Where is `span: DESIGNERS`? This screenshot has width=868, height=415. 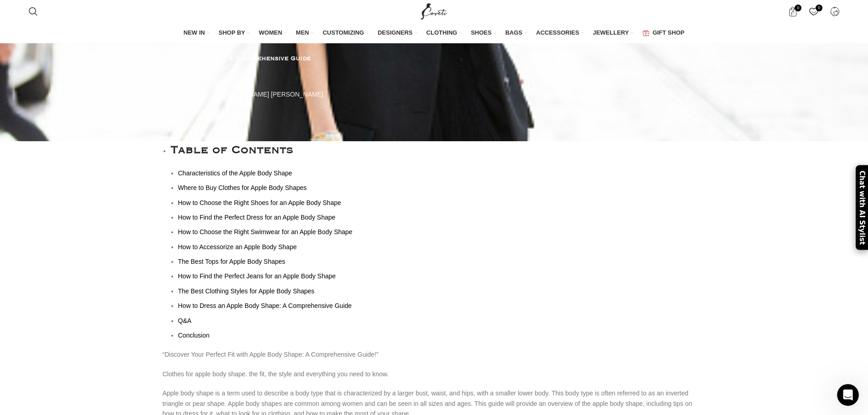 span: DESIGNERS is located at coordinates (395, 33).